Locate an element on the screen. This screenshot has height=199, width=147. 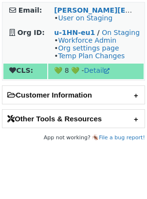
td: 💚 8 💚 - is located at coordinates (96, 71).